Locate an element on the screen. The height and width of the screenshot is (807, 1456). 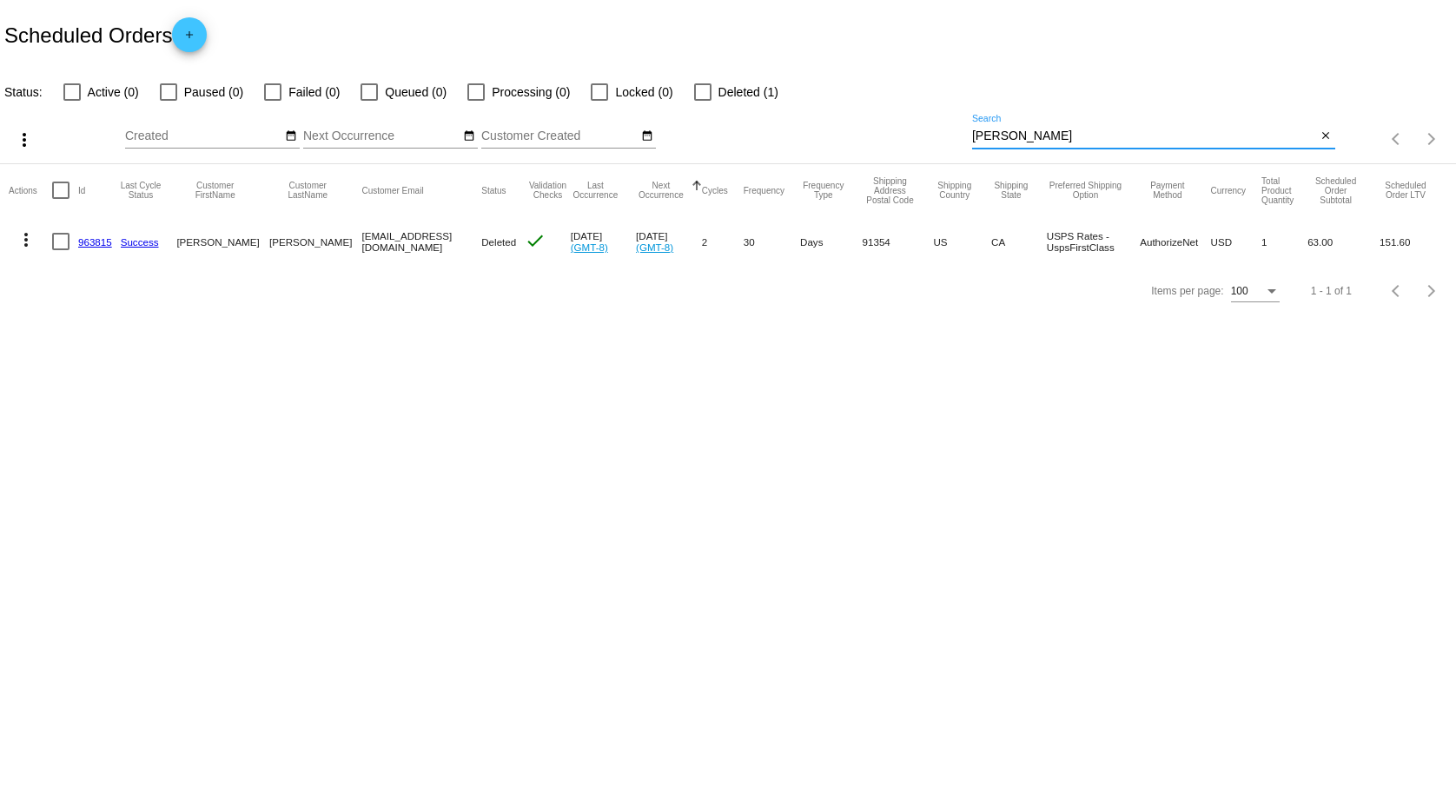
button: Change sorting for ShippingState is located at coordinates (1011, 190).